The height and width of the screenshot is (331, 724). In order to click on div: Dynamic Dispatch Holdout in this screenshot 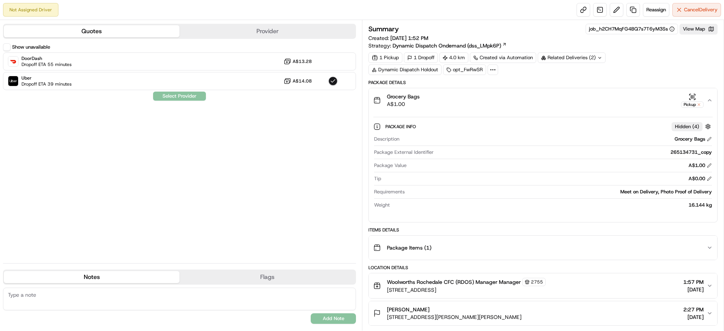, I will do `click(405, 70)`.